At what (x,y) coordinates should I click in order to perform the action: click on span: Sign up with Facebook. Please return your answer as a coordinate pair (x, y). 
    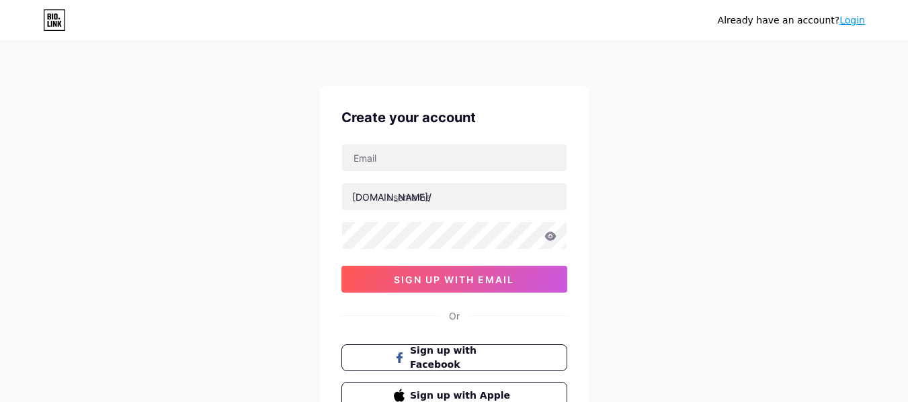
    Looking at the image, I should click on (462, 358).